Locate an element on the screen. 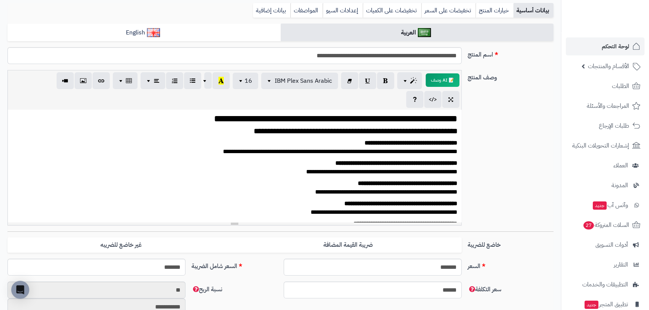  a: English is located at coordinates (144, 33).